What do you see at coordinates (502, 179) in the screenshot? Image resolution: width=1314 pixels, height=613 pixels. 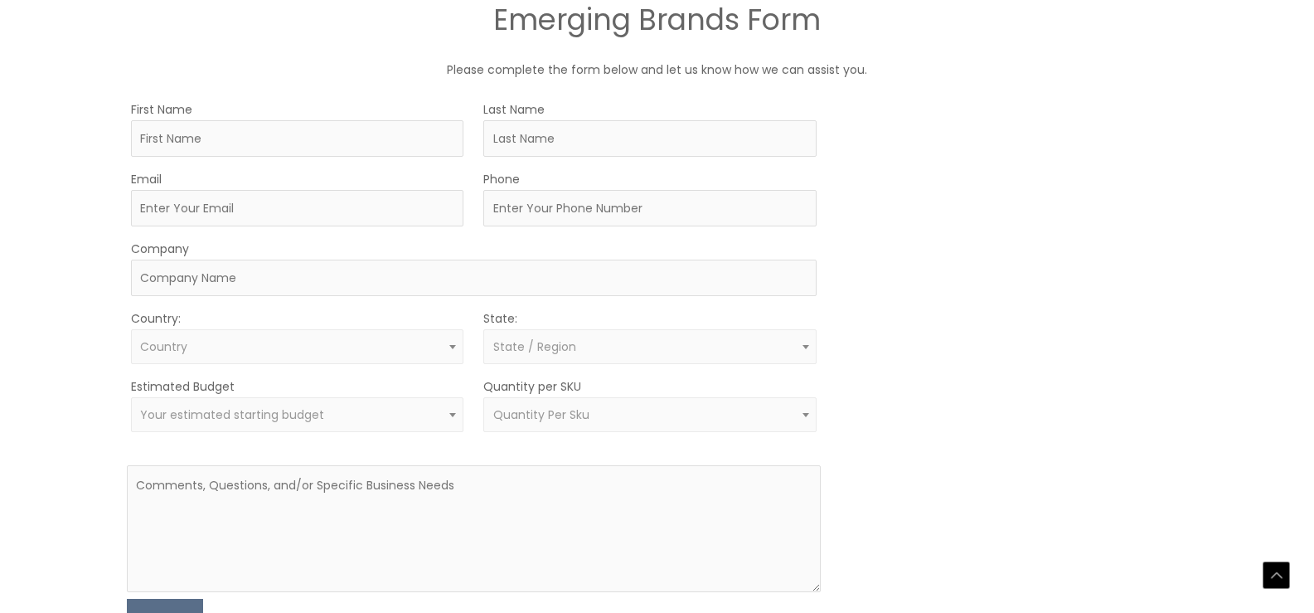 I see `label: Phone` at bounding box center [502, 179].